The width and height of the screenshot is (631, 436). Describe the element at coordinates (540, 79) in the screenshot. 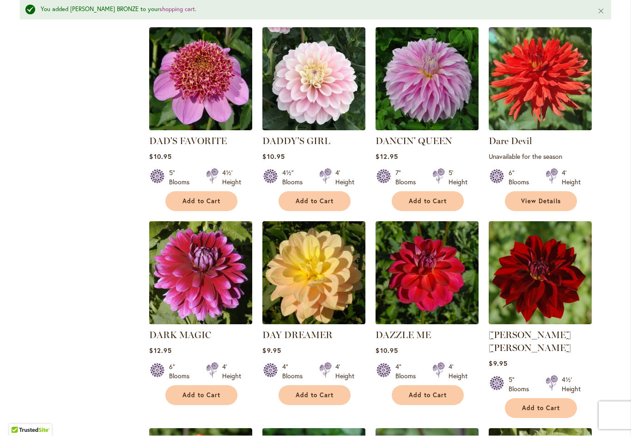

I see `img: Dare Devil` at that location.